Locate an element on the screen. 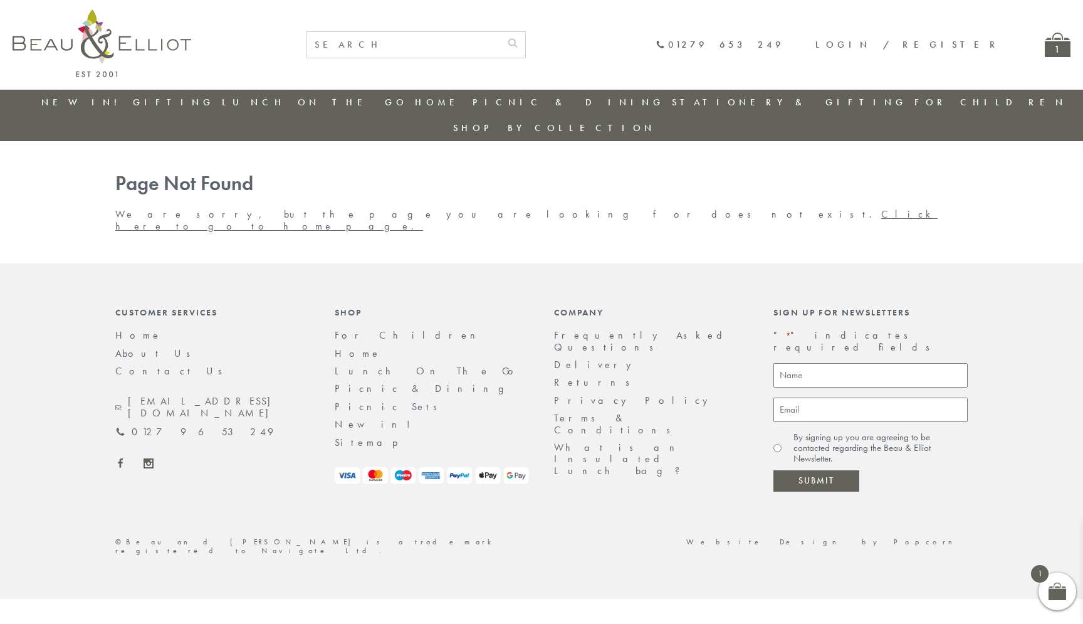 This screenshot has height=624, width=1083. a: Frequently Asked Questions is located at coordinates (642, 340).